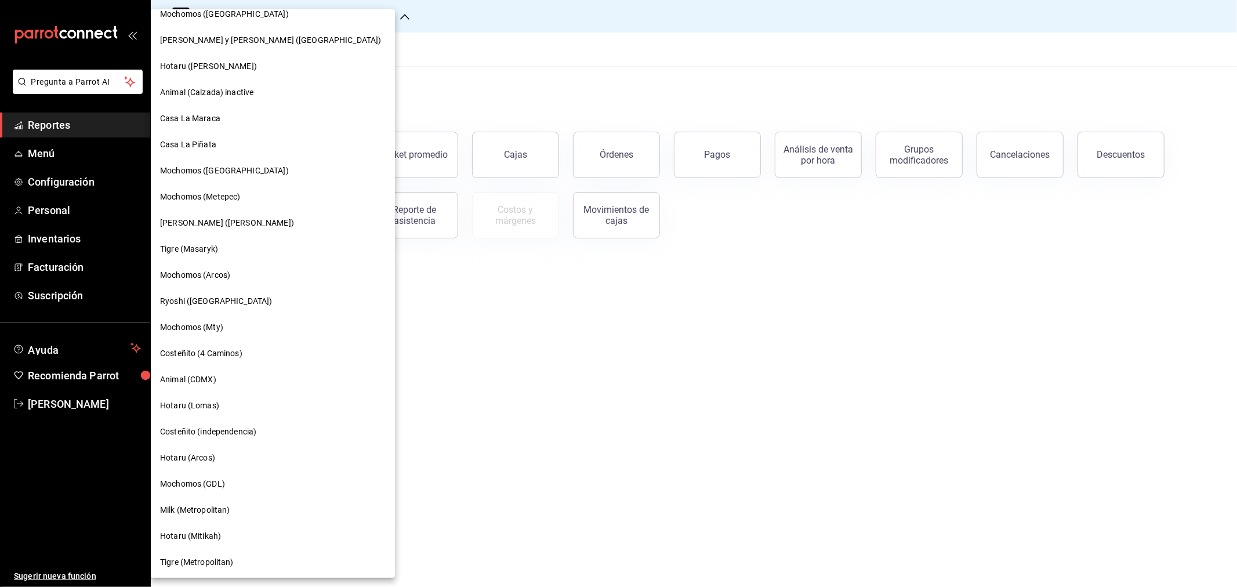  What do you see at coordinates (273, 353) in the screenshot?
I see `div: Costeñito (4 Caminos)` at bounding box center [273, 353].